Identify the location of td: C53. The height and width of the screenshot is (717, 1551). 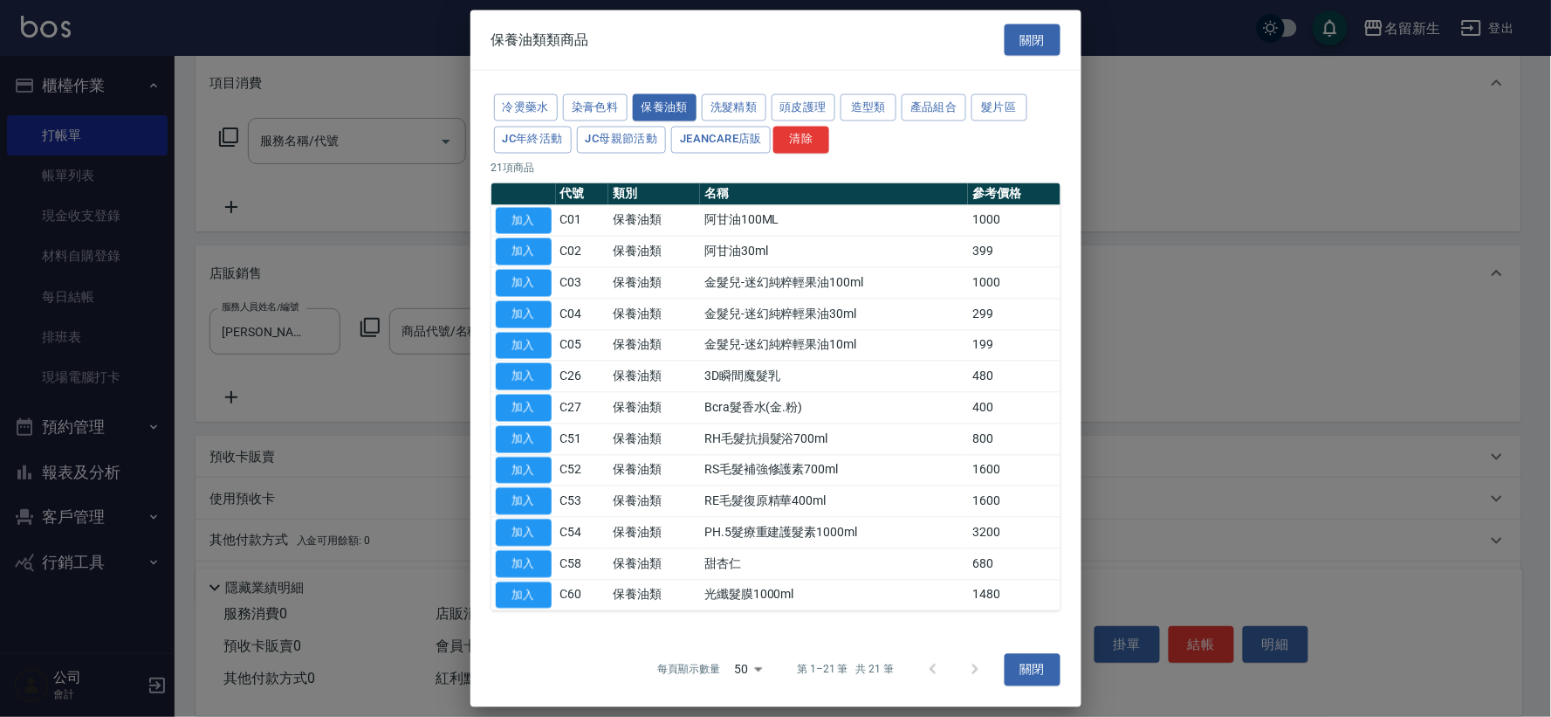
(582, 501).